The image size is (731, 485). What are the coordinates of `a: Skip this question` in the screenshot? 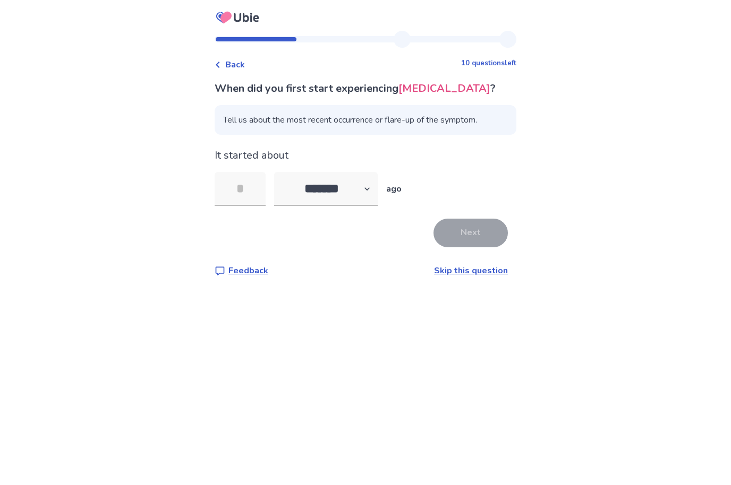 It's located at (470, 271).